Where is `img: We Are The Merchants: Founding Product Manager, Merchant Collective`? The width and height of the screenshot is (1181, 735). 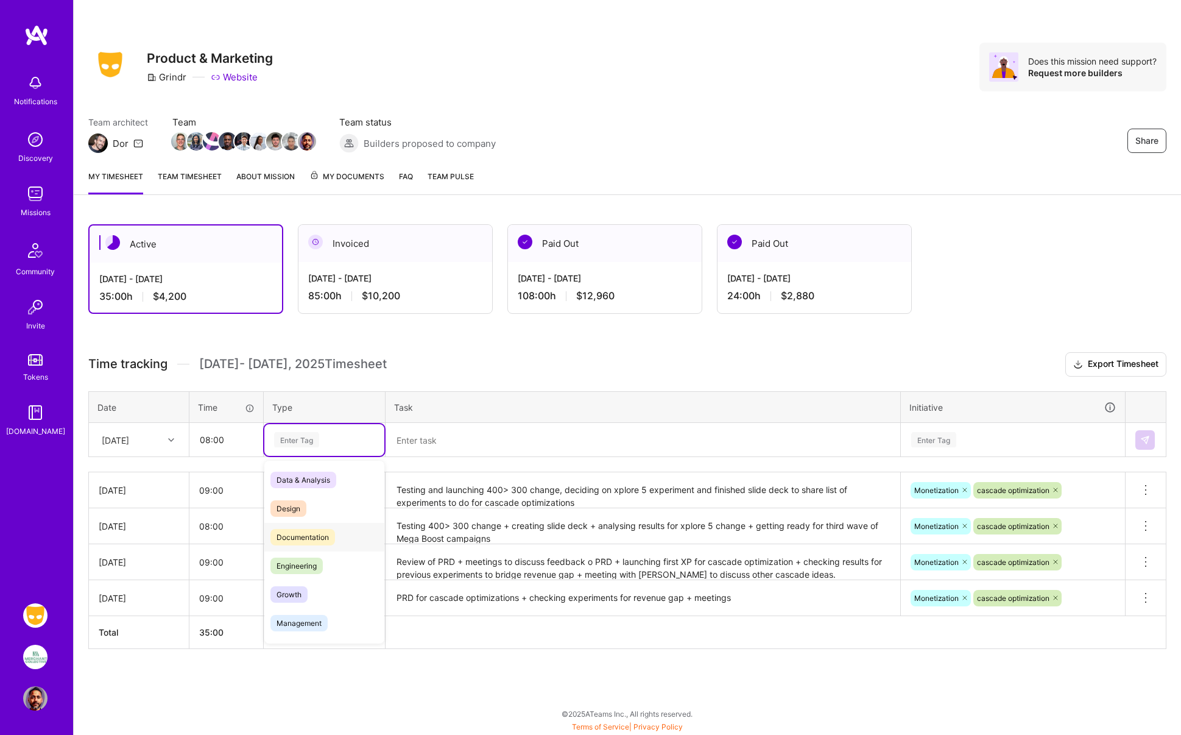
img: We Are The Merchants: Founding Product Manager, Merchant Collective is located at coordinates (35, 657).